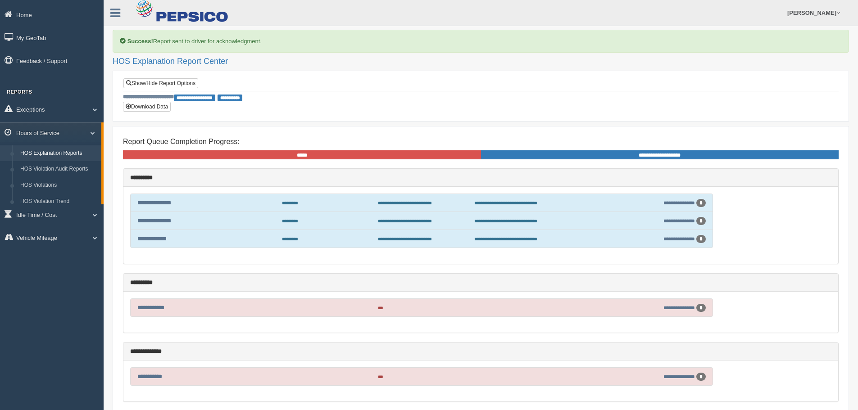 Image resolution: width=858 pixels, height=410 pixels. What do you see at coordinates (59, 202) in the screenshot?
I see `a: HOS Violation Trend` at bounding box center [59, 202].